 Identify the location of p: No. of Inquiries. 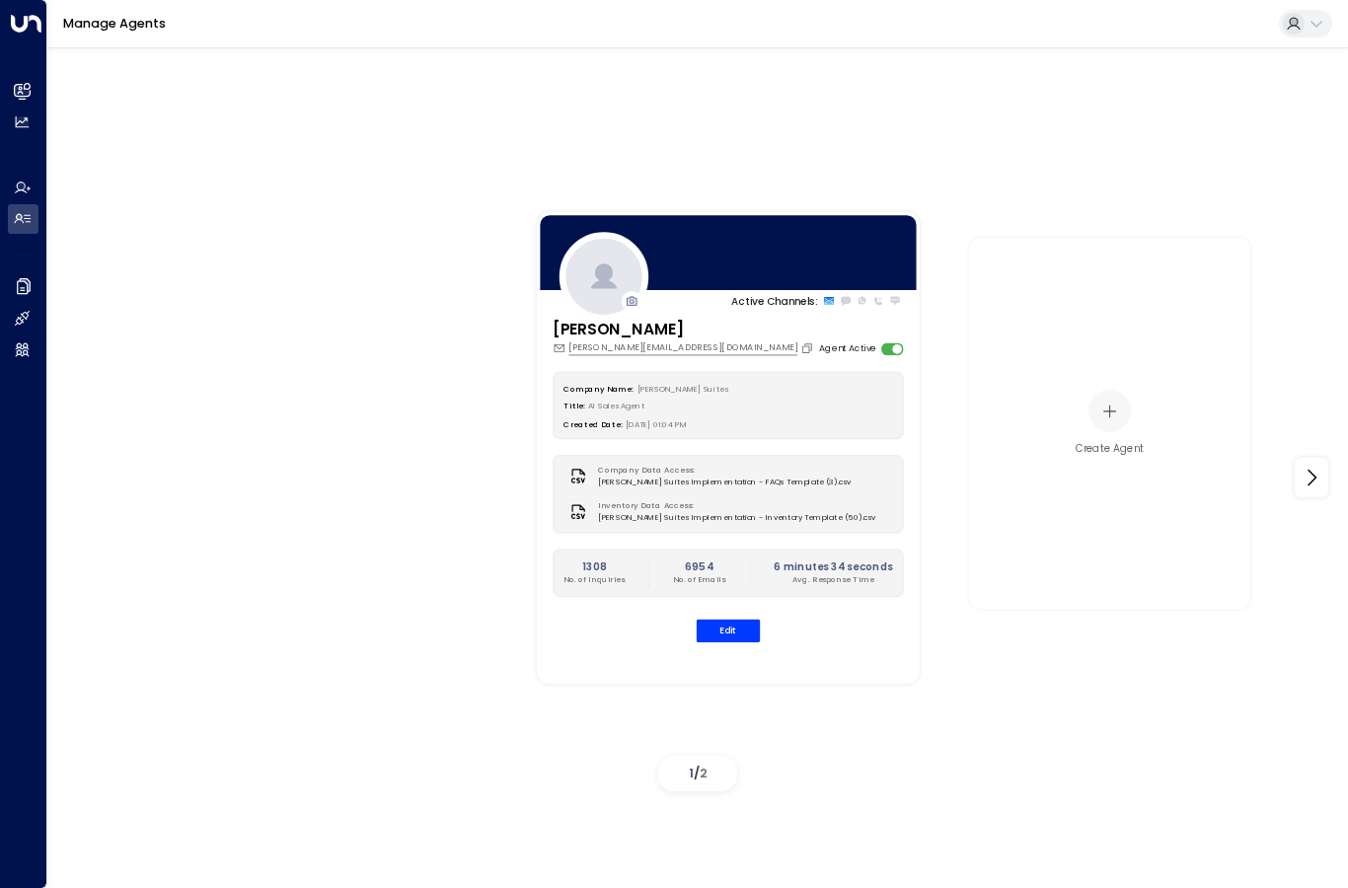
(593, 580).